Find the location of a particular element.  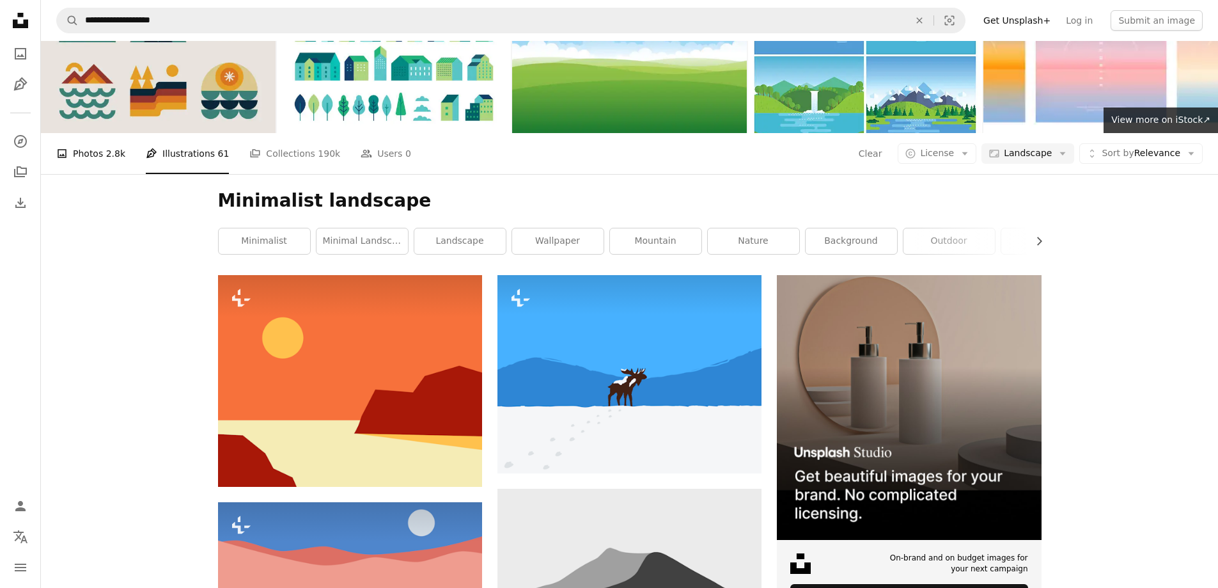

a: wallpaper is located at coordinates (558, 241).